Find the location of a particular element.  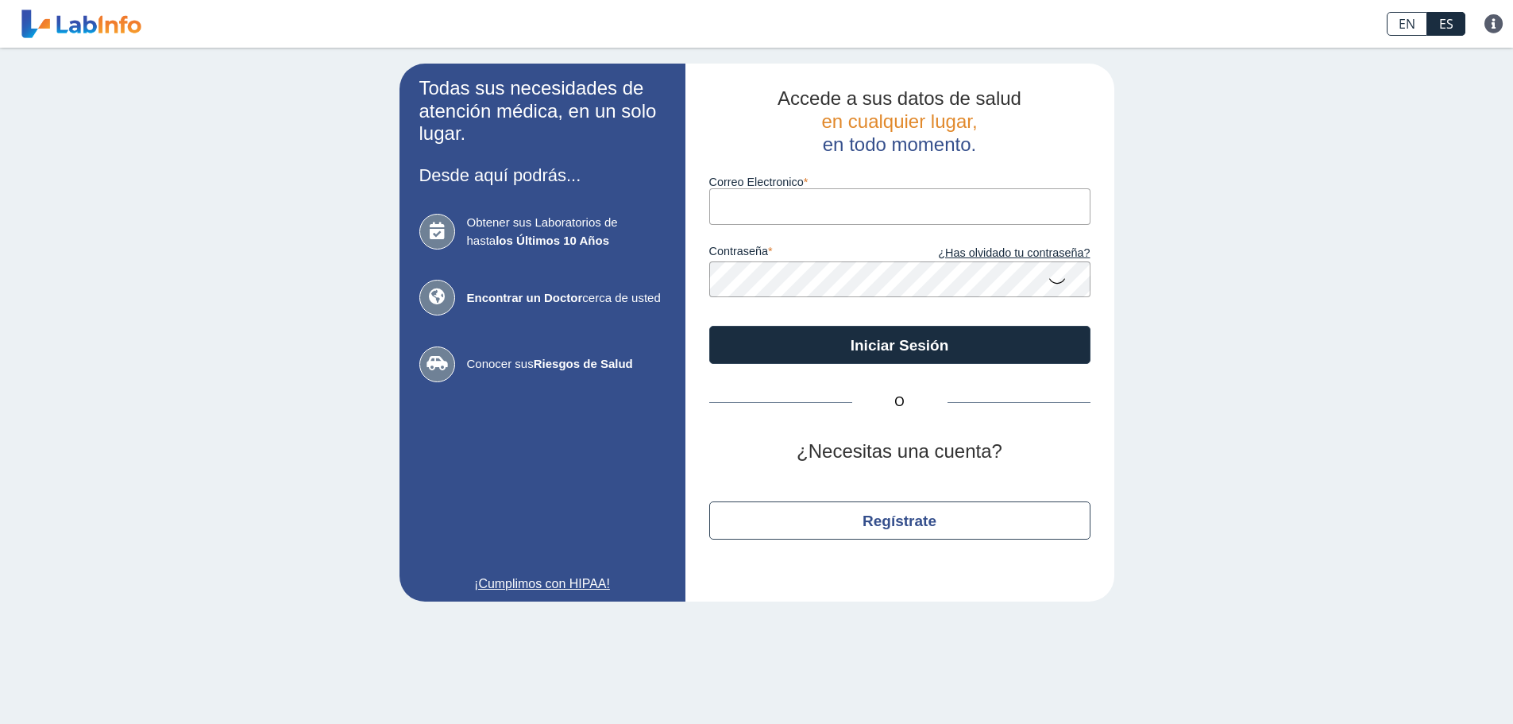

b: Riesgos de Salud is located at coordinates (583, 363).